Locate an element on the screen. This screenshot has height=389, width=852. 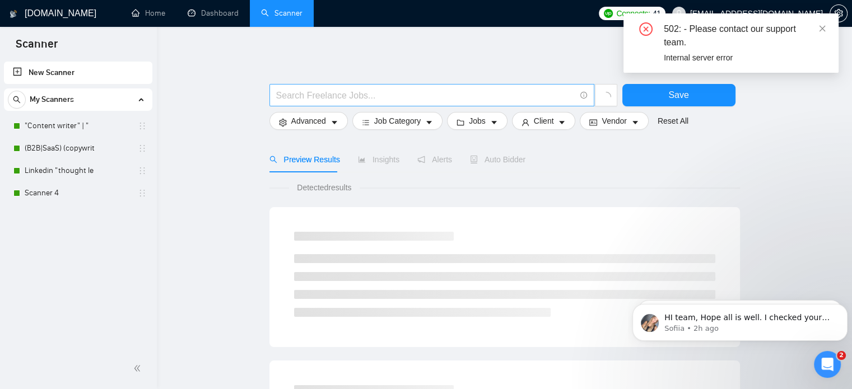
span: folder is located at coordinates (460, 122).